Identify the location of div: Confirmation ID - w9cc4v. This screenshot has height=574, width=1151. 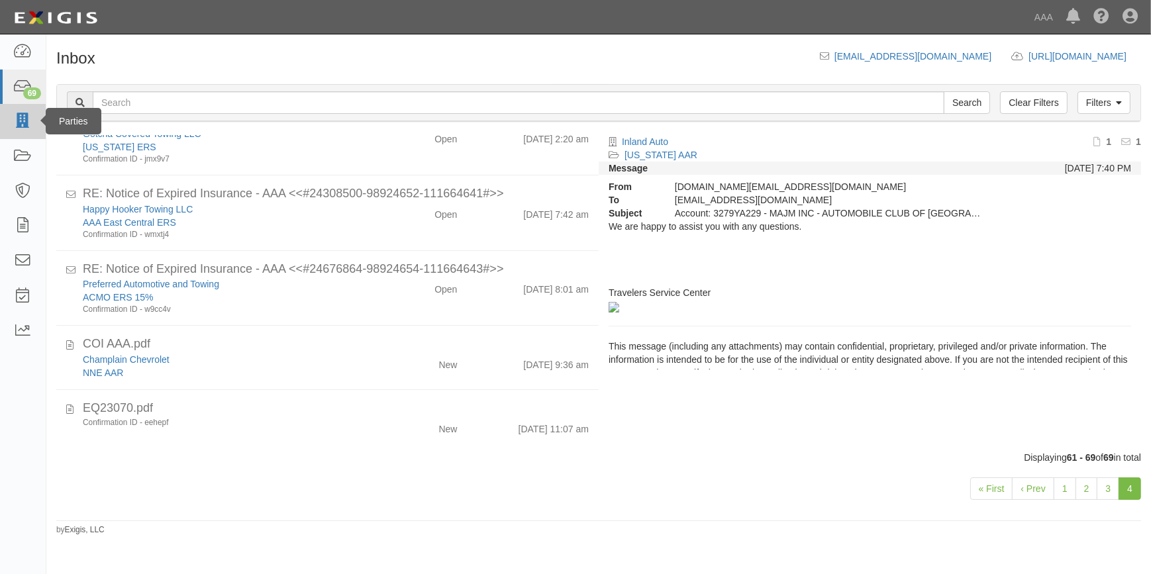
(226, 309).